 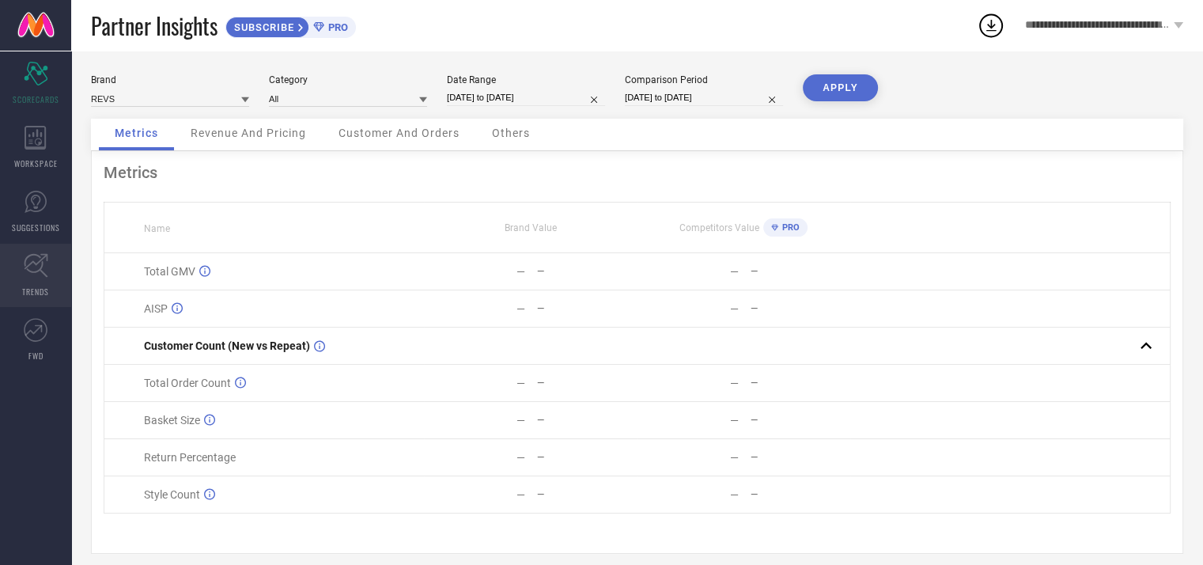 I want to click on span: Partner Insights, so click(x=154, y=25).